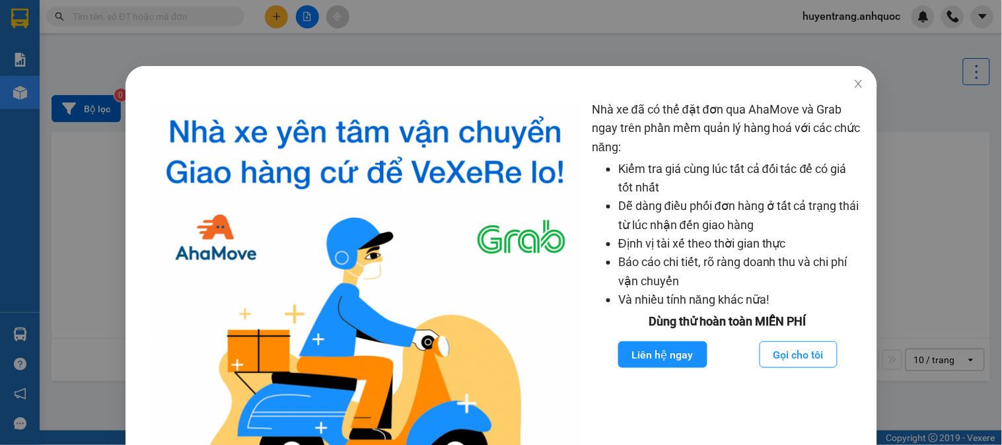  I want to click on li: Dễ dàng điều phối đơn hàng ở tất cả trạng thái từ lúc nhận đến giao hàng, so click(741, 215).